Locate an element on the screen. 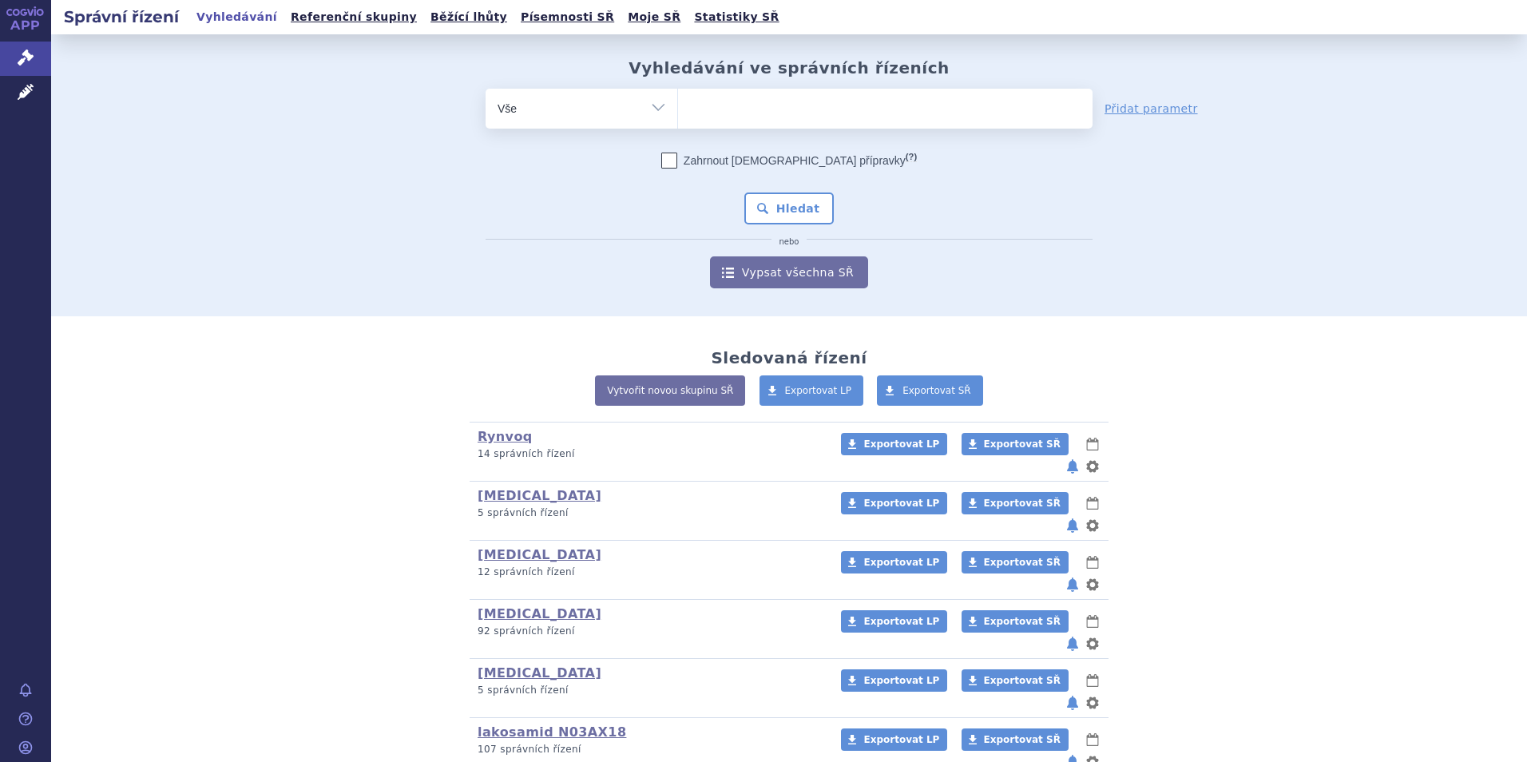 Image resolution: width=1527 pixels, height=762 pixels. a: Rynvoq is located at coordinates (505, 436).